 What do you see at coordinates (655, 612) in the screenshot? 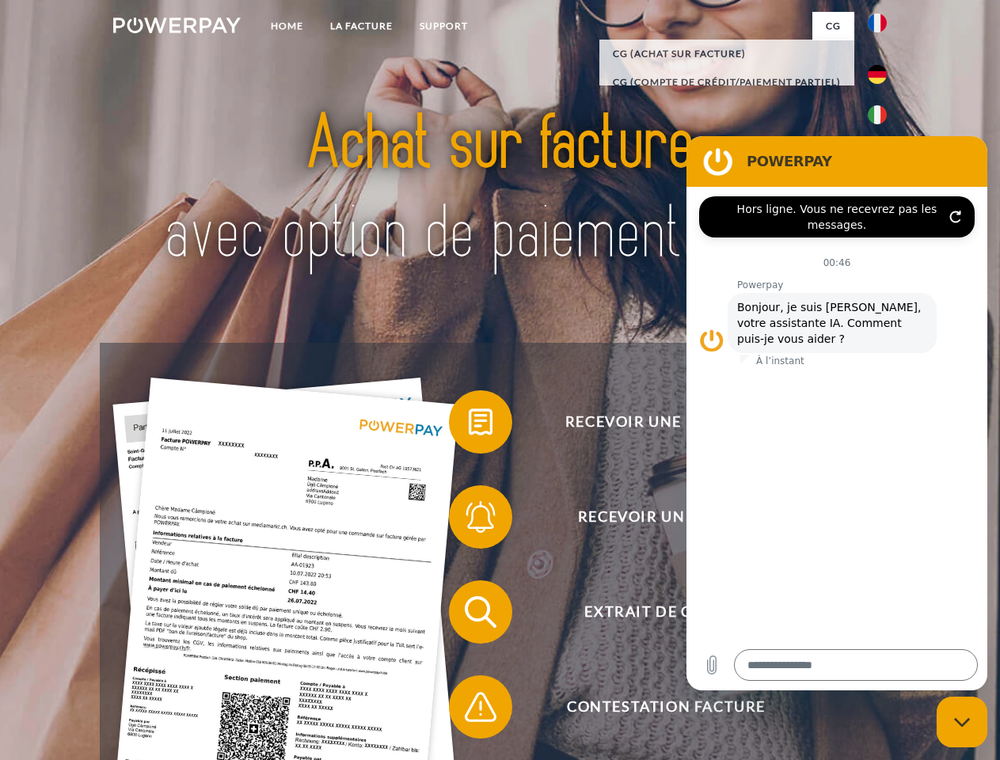
I see `button: Extrait de compte` at bounding box center [655, 612].